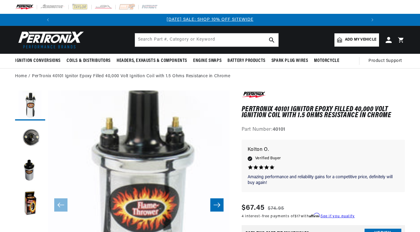  Describe the element at coordinates (207, 61) in the screenshot. I see `summary: Engine Swaps` at that location.